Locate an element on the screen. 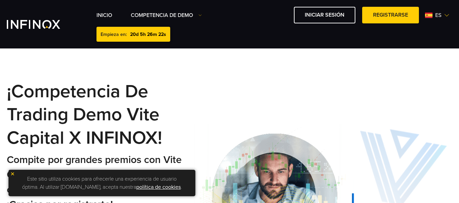 The height and width of the screenshot is (203, 459). a: INICIO is located at coordinates (104, 15).